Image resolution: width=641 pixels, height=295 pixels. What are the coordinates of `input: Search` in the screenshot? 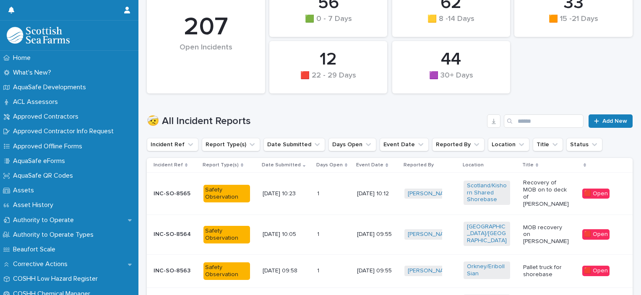 It's located at (544, 121).